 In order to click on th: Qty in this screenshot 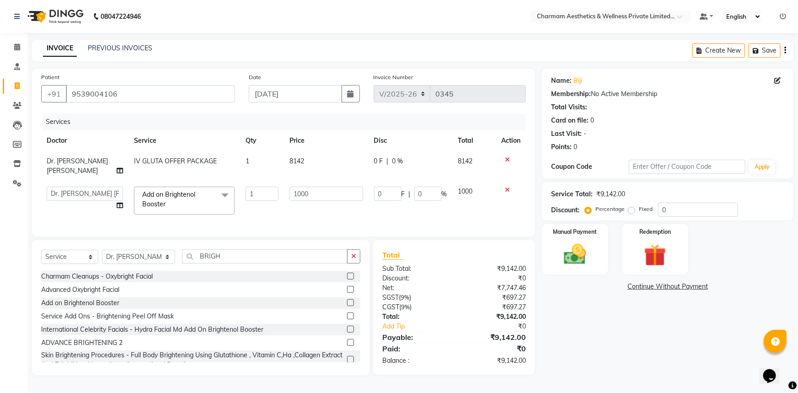, I will do `click(262, 140)`.